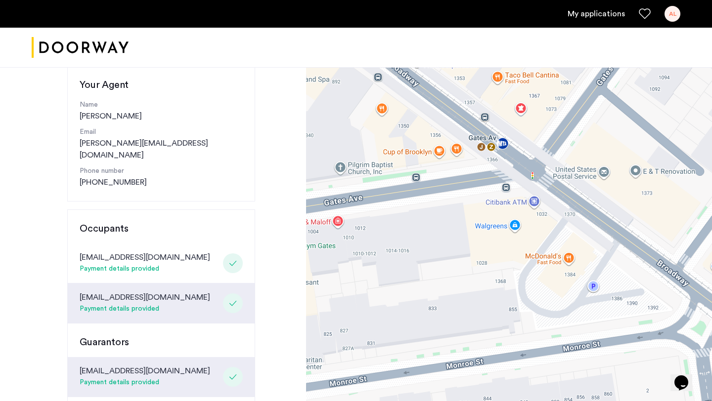 This screenshot has height=401, width=712. Describe the element at coordinates (672, 14) in the screenshot. I see `div: AL` at that location.